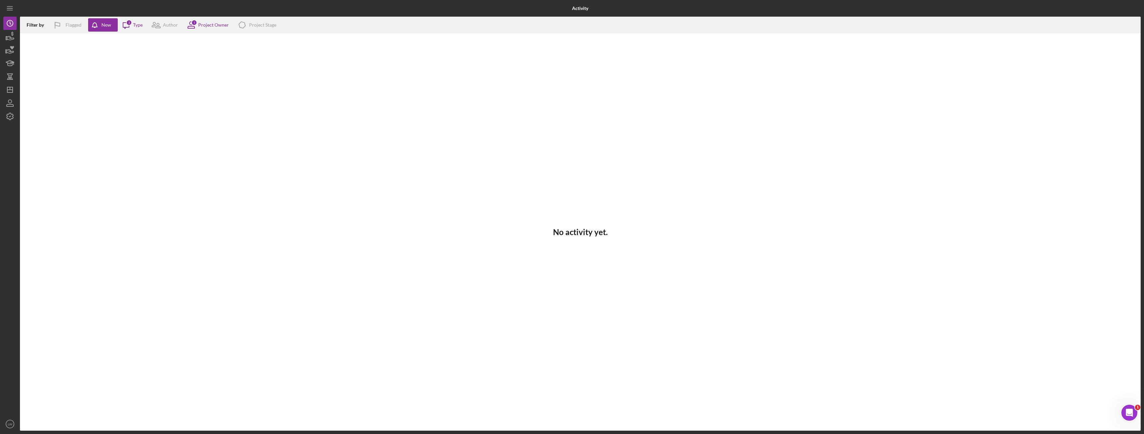 The width and height of the screenshot is (1144, 434). What do you see at coordinates (1138, 407) in the screenshot?
I see `span: 1` at bounding box center [1138, 407].